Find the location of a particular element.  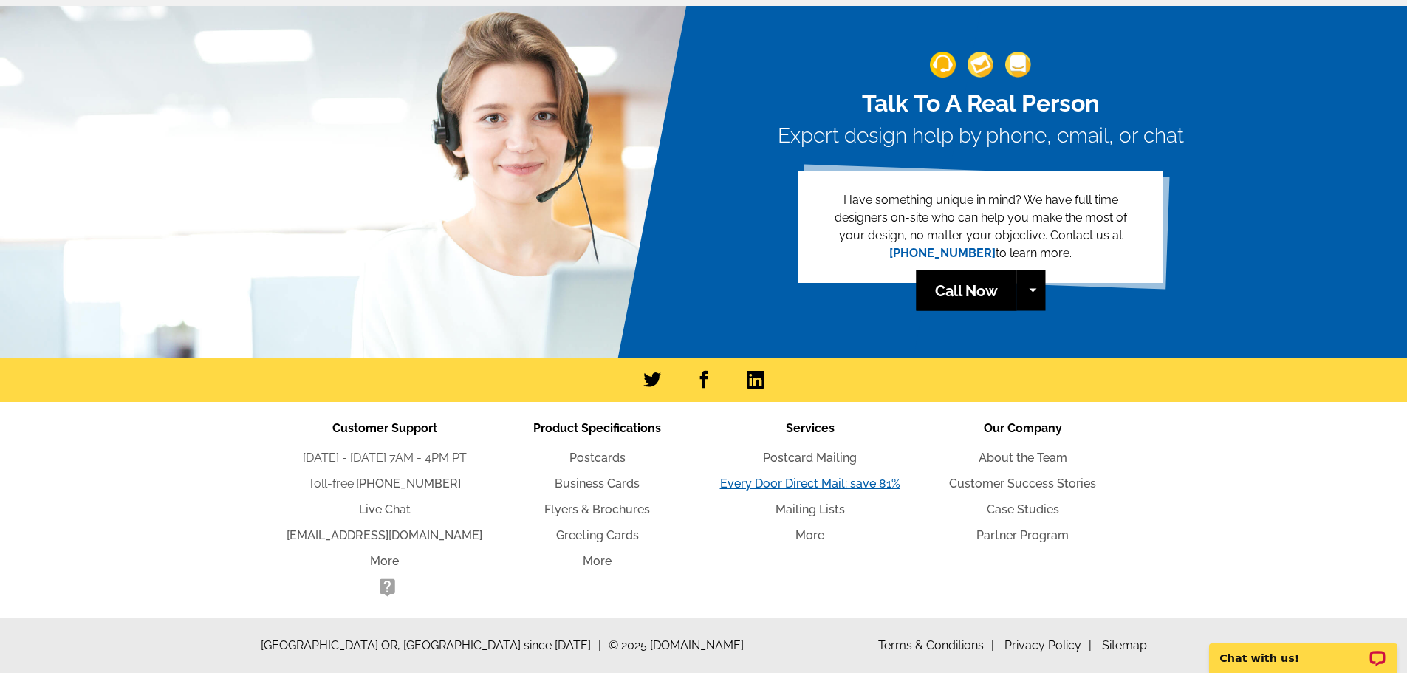

h3: Expert design help by phone, email, or chat is located at coordinates (981, 136).